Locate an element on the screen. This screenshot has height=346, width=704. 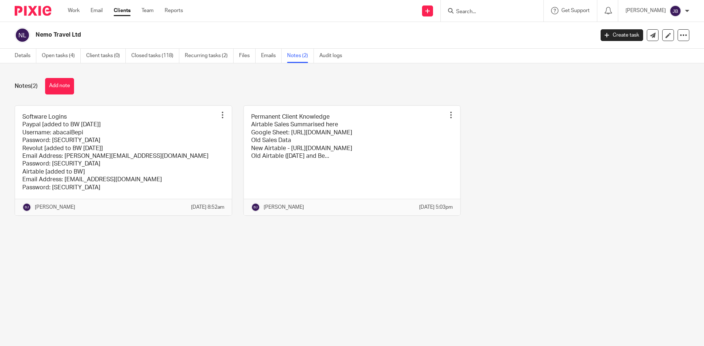
a: Client tasks (0) is located at coordinates (106, 56).